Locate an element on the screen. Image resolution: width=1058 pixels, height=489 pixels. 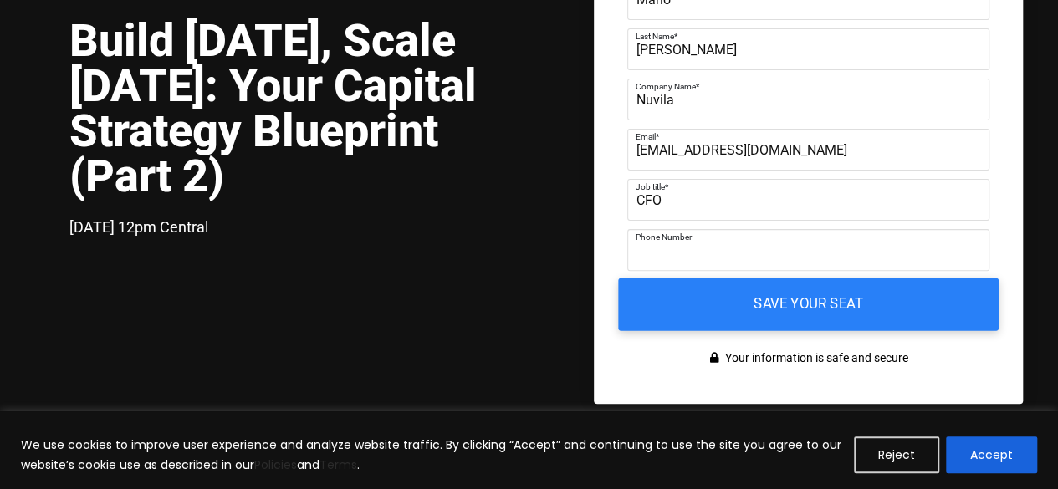
a: Terms is located at coordinates (338, 465).